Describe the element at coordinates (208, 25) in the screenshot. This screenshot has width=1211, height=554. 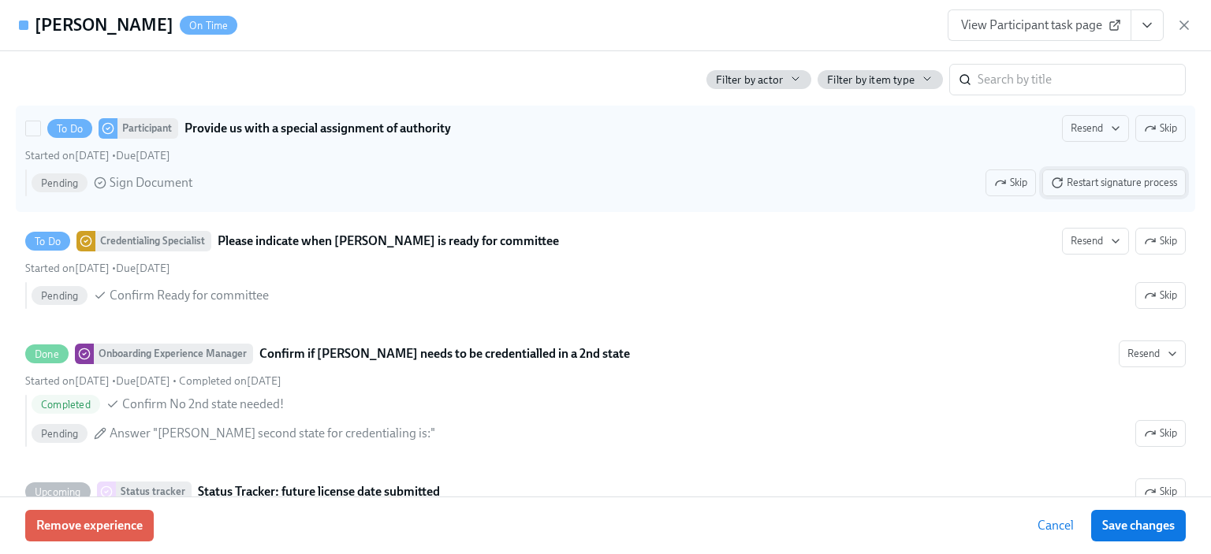
I see `span: On Time` at that location.